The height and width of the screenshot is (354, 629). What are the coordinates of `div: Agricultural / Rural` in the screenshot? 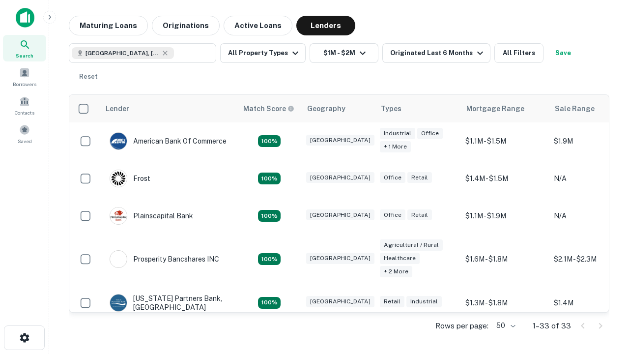 It's located at (411, 245).